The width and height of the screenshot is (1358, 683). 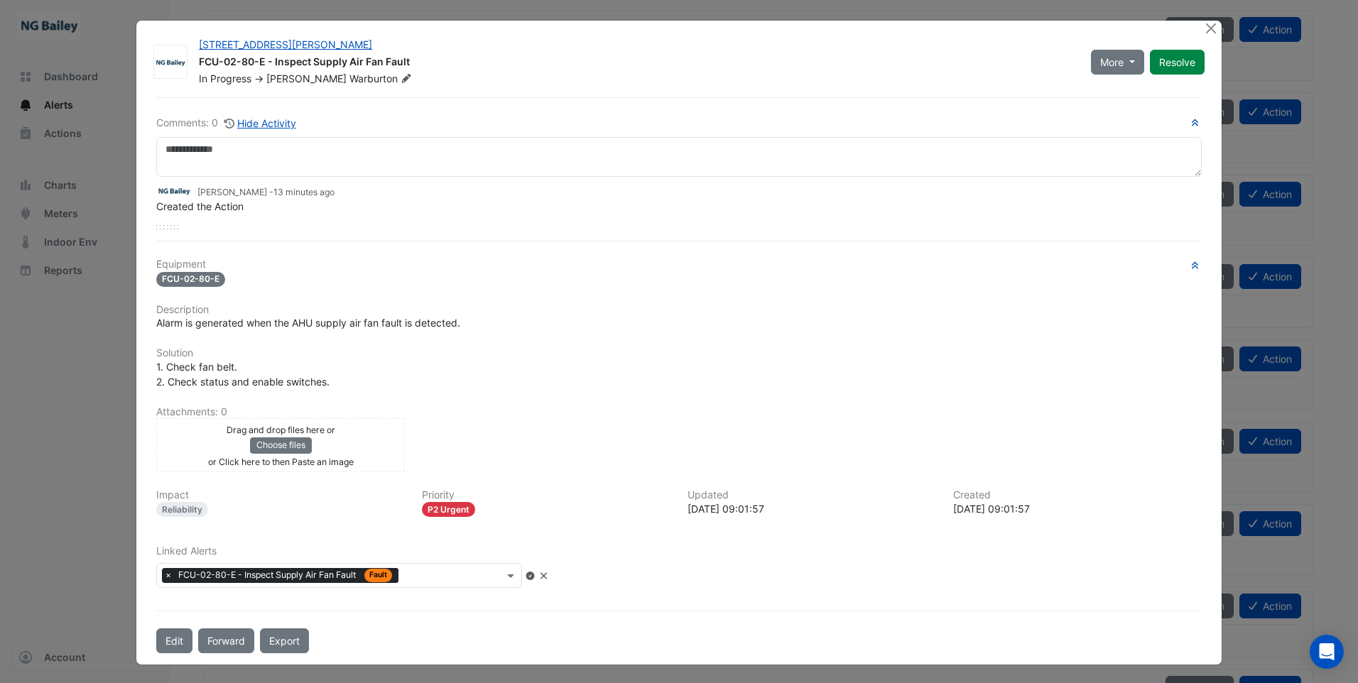 I want to click on h6: Equipment, so click(x=679, y=264).